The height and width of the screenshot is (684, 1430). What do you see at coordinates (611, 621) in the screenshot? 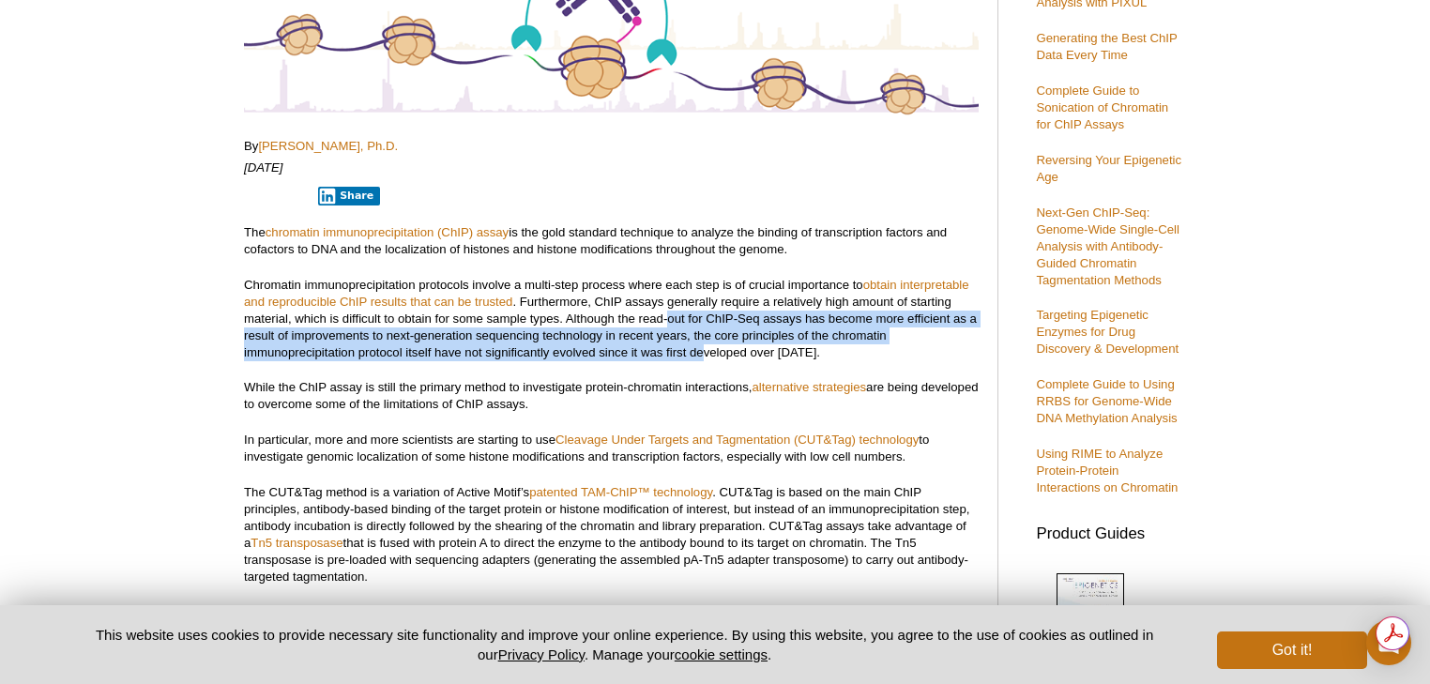
I see `p: CUT&Tag shows a lot of promise and has the potential to alleviate some ChIP limitations, but it a...` at bounding box center [611, 621].